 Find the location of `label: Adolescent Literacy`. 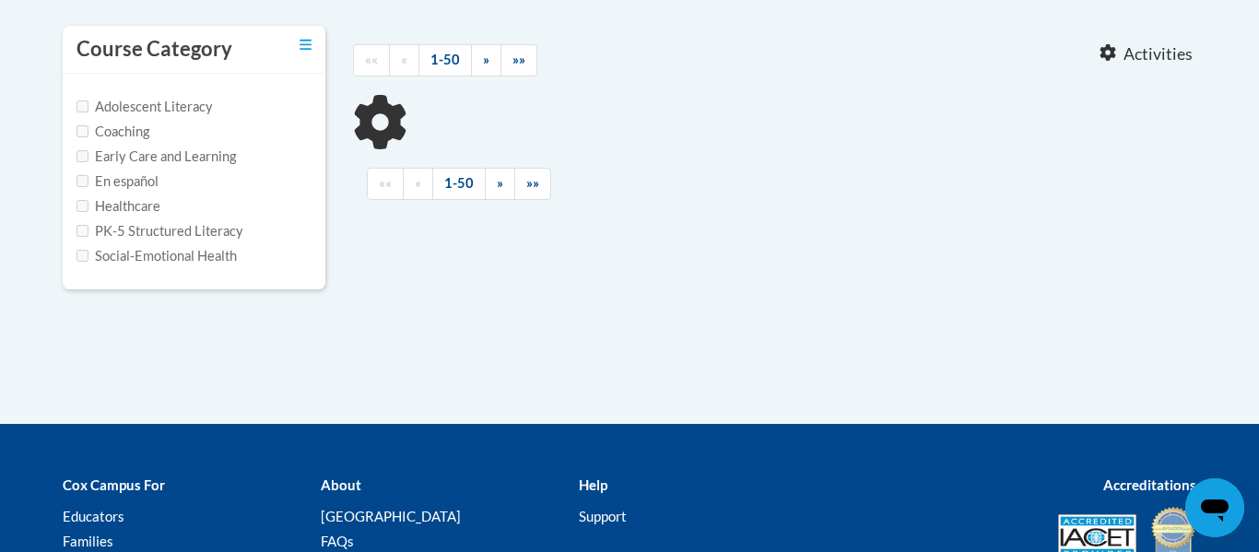

label: Adolescent Literacy is located at coordinates (145, 107).